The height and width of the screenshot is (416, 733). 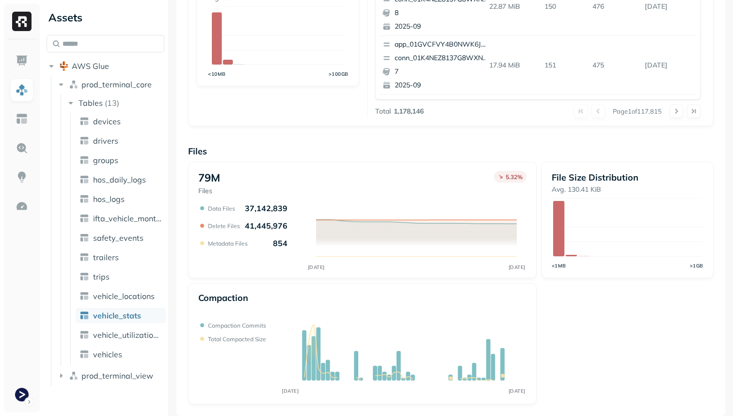 I want to click on p: 8, so click(x=442, y=13).